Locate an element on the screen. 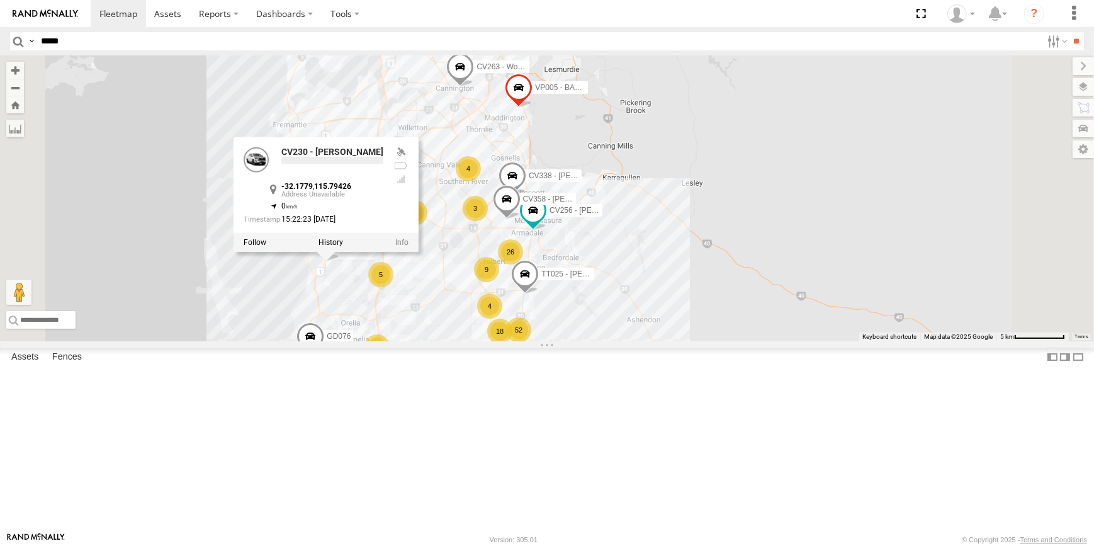 This screenshot has height=546, width=1094. div: 5 is located at coordinates (381, 275).